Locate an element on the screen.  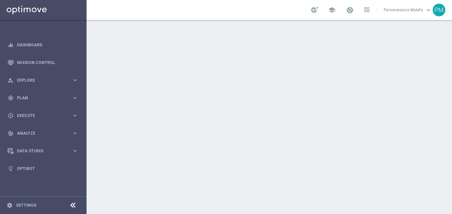
div: play_circle_outline Execute keyboard_arrow_right is located at coordinates (43, 116).